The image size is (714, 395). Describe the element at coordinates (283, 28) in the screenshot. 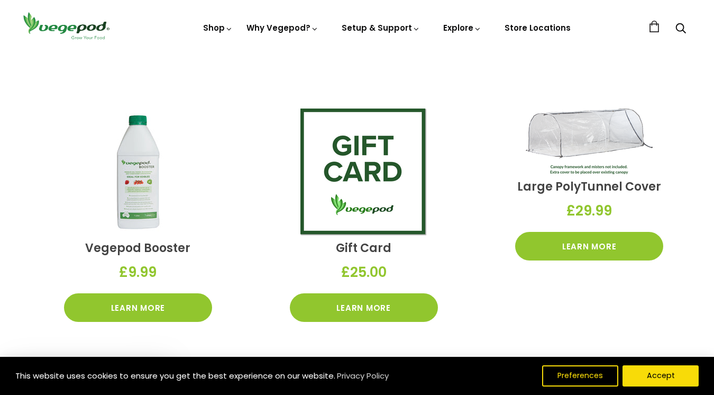

I see `a: Why Vegepod?` at that location.